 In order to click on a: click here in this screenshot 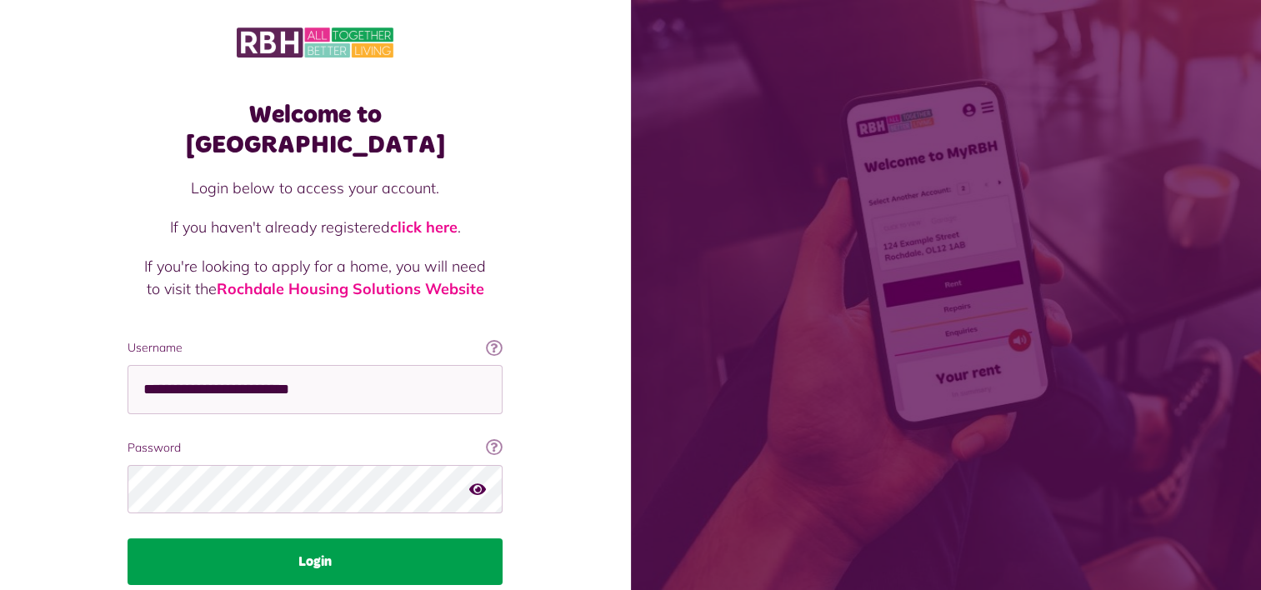, I will do `click(424, 227)`.